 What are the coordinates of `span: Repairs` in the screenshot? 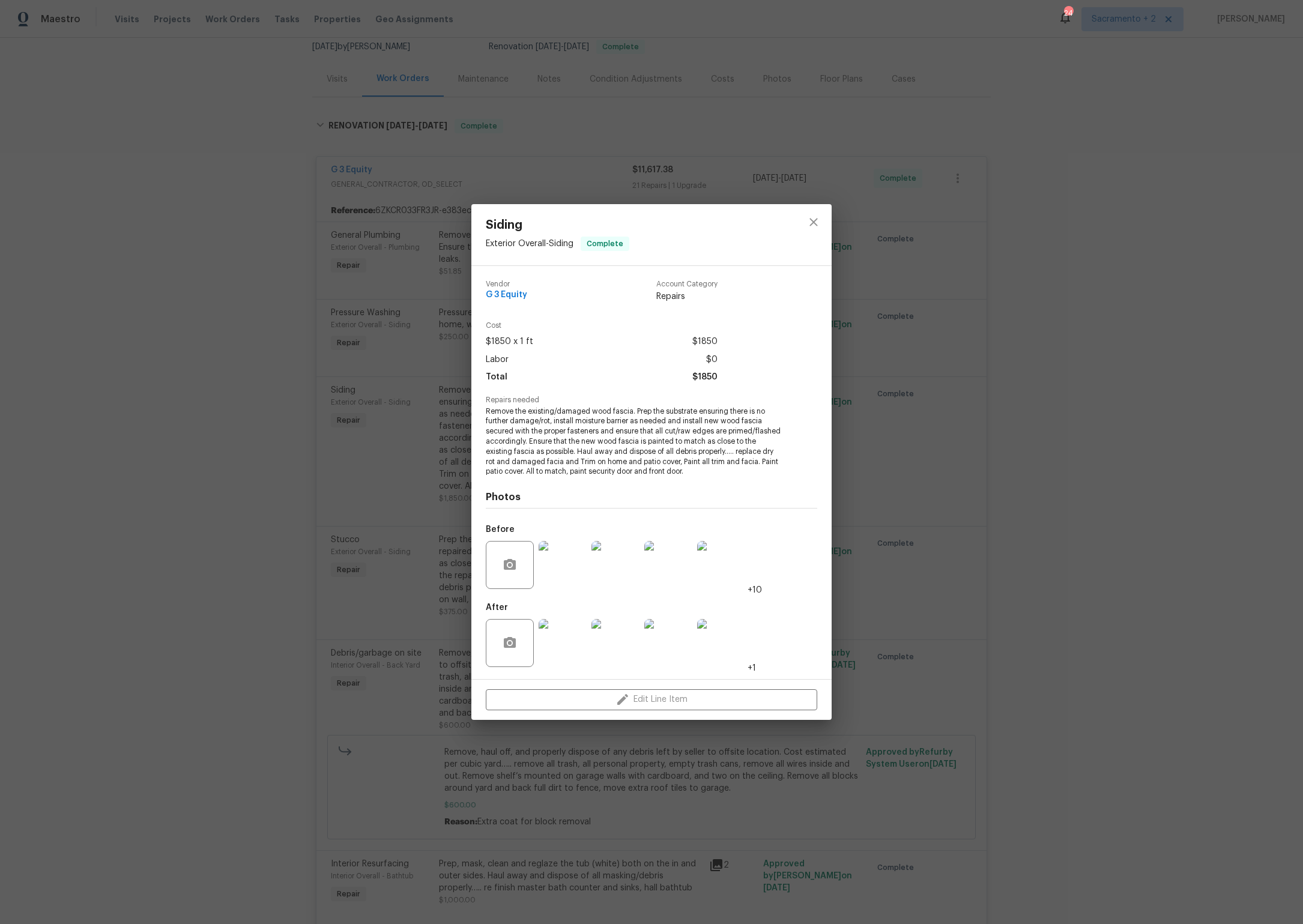 It's located at (687, 296).